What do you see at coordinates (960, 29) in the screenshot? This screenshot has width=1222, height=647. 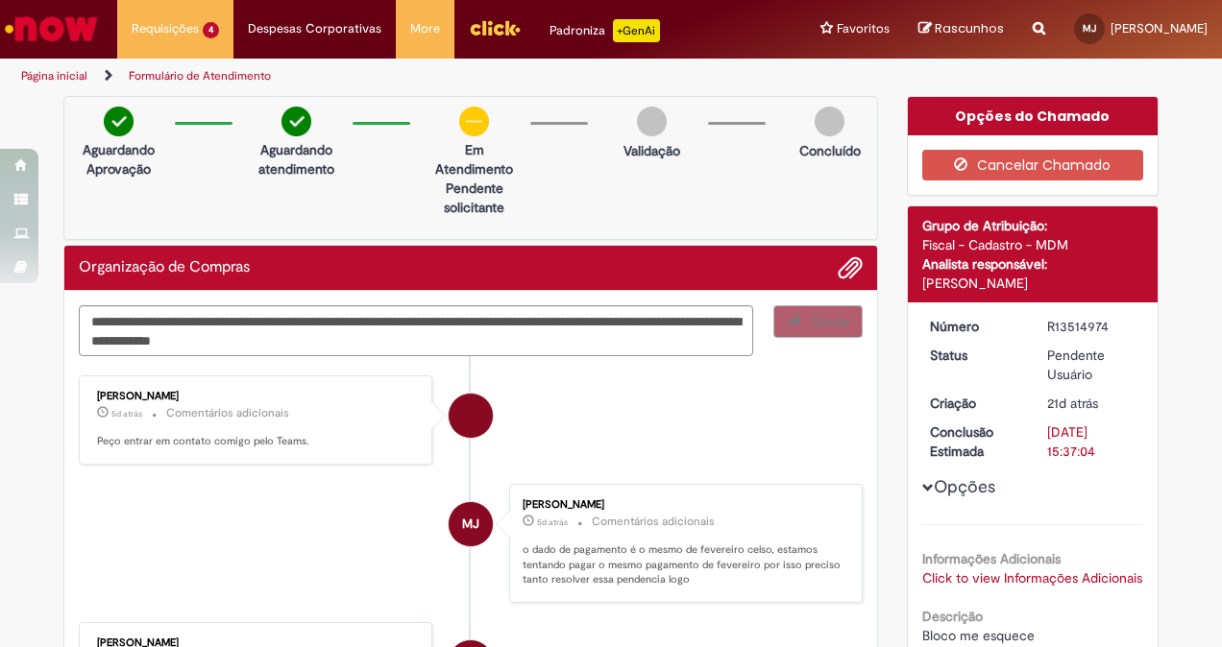 I see `a: Rascunhos` at bounding box center [960, 29].